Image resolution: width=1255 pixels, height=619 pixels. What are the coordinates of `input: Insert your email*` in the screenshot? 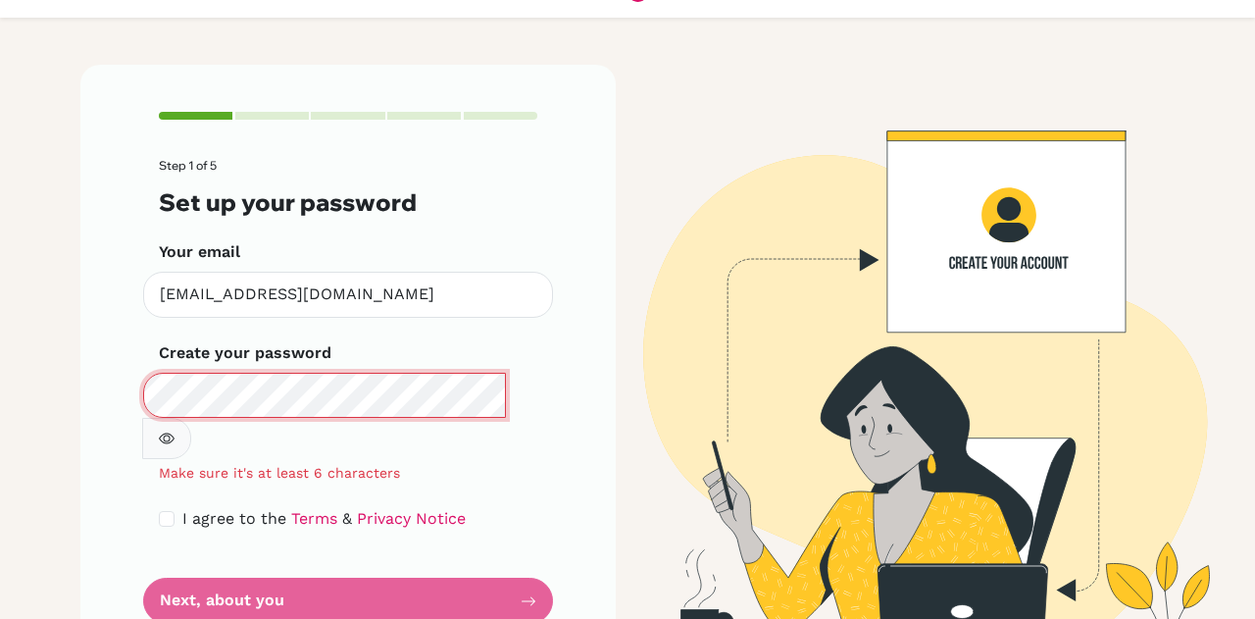 It's located at (348, 294).